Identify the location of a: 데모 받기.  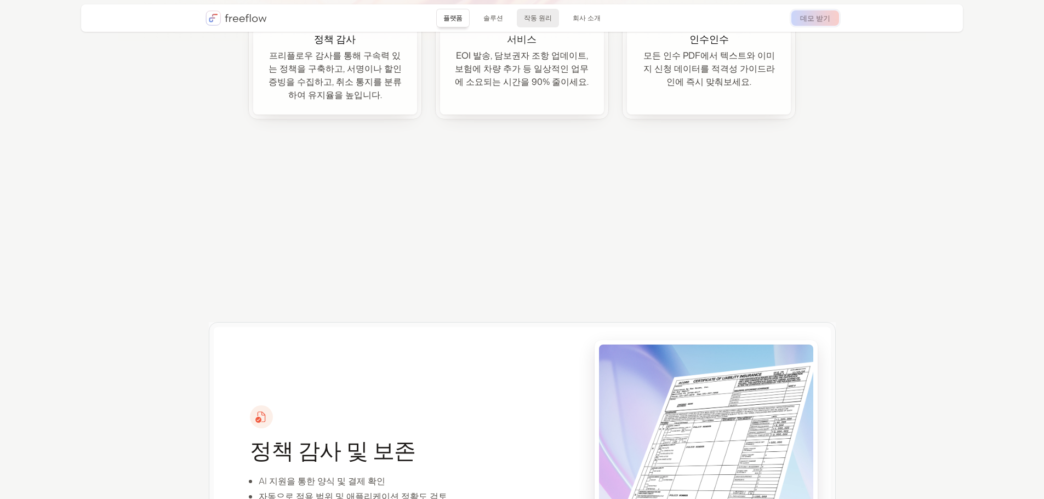
(815, 18).